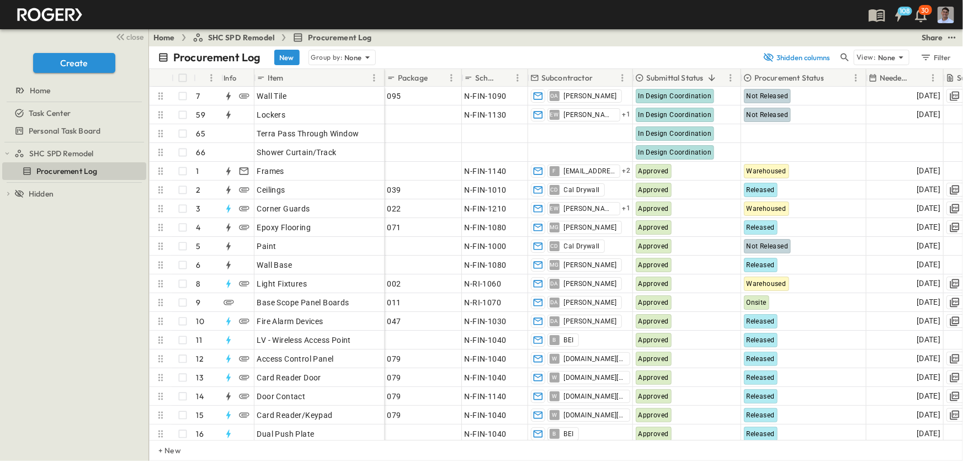  What do you see at coordinates (199, 209) in the screenshot?
I see `p: 3` at bounding box center [199, 209].